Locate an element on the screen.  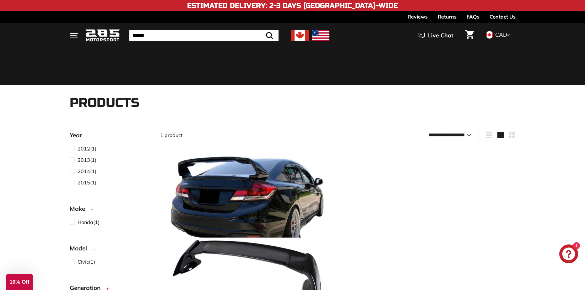
span: Make is located at coordinates (80, 209).